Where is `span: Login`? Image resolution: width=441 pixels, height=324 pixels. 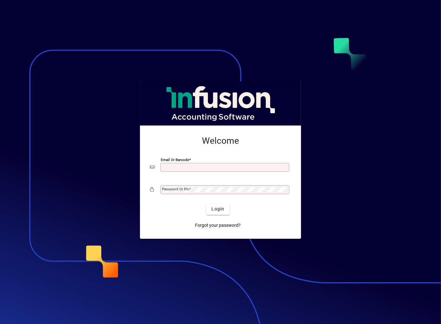 span: Login is located at coordinates (218, 209).